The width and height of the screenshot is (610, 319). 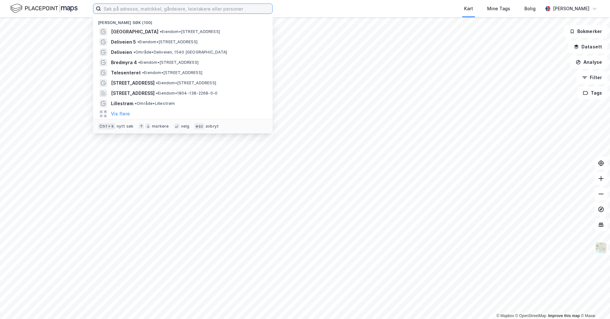 I want to click on div: esc, so click(x=199, y=126).